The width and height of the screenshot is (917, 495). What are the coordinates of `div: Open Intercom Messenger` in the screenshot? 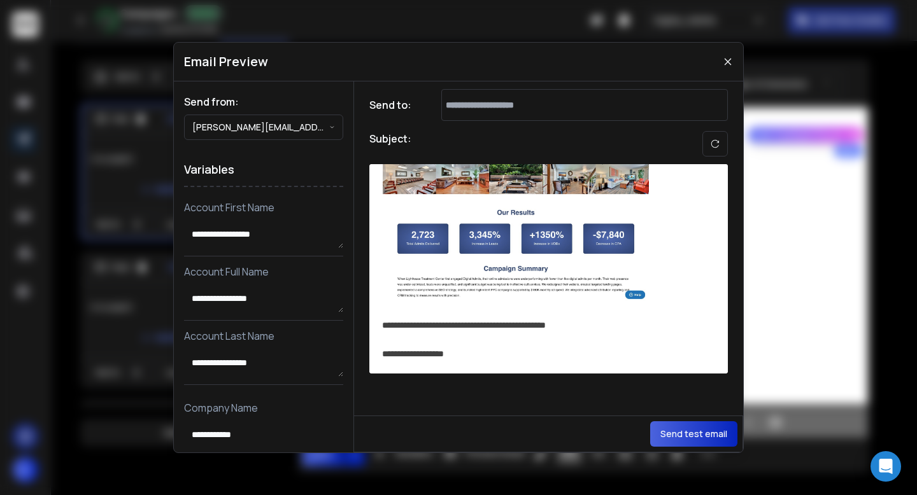 It's located at (886, 467).